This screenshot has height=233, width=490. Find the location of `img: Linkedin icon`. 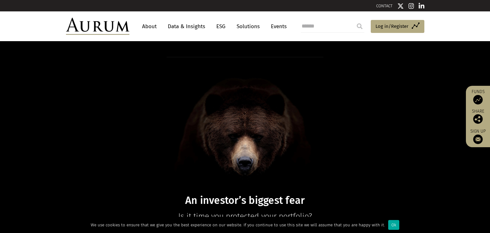

img: Linkedin icon is located at coordinates (421, 6).